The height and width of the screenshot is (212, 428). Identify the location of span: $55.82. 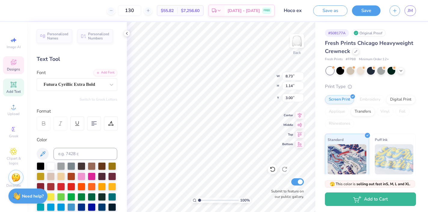
(167, 11).